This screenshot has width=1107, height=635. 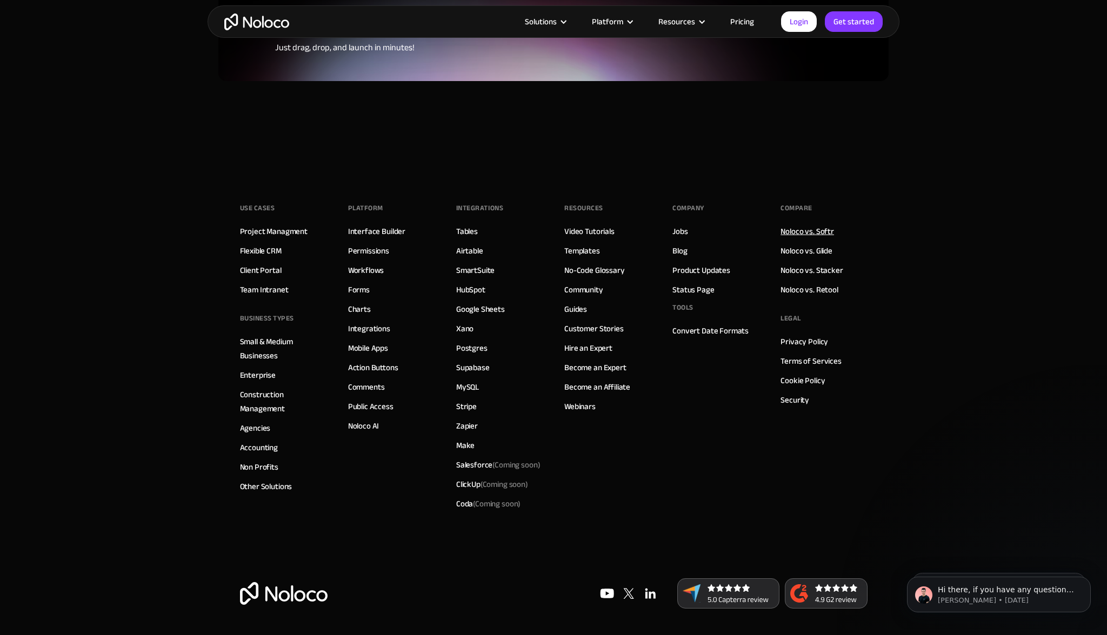 I want to click on a: Postgres, so click(x=472, y=348).